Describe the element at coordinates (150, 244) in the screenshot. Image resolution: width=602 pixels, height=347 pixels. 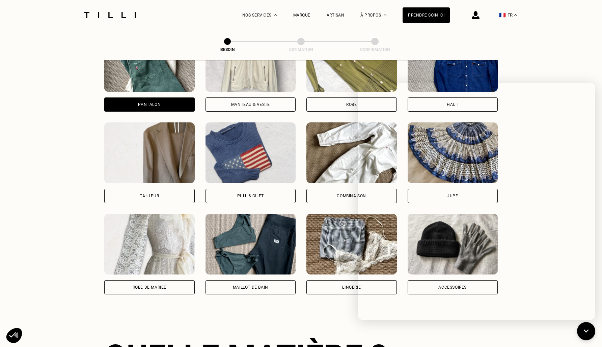
I see `img: Tilli retouche votre Robe de mariée` at that location.